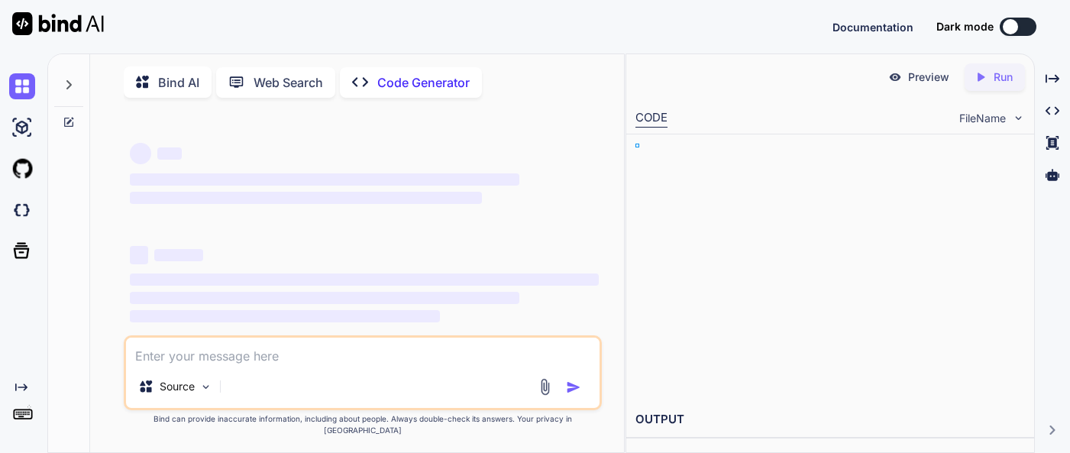 Image resolution: width=1070 pixels, height=453 pixels. What do you see at coordinates (288, 82) in the screenshot?
I see `p: Web Search` at bounding box center [288, 82].